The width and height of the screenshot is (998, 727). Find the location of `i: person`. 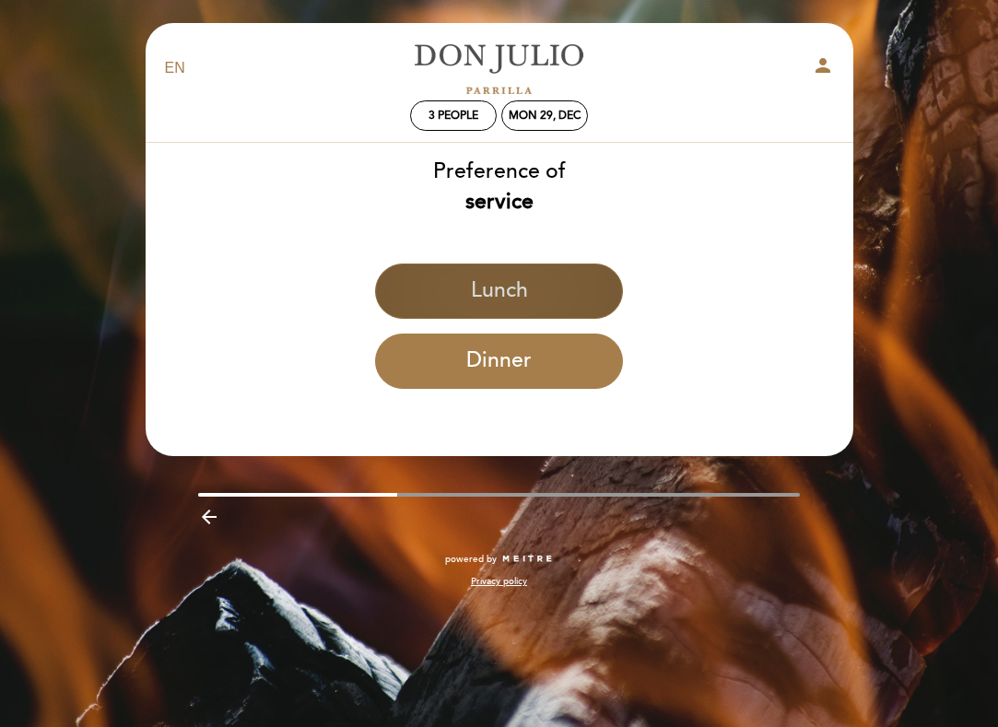

i: person is located at coordinates (823, 65).